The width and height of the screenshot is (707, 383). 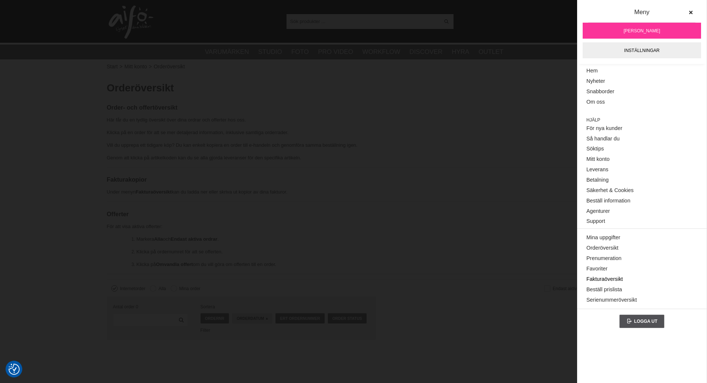 What do you see at coordinates (642, 92) in the screenshot?
I see `a: Snabborder` at bounding box center [642, 92].